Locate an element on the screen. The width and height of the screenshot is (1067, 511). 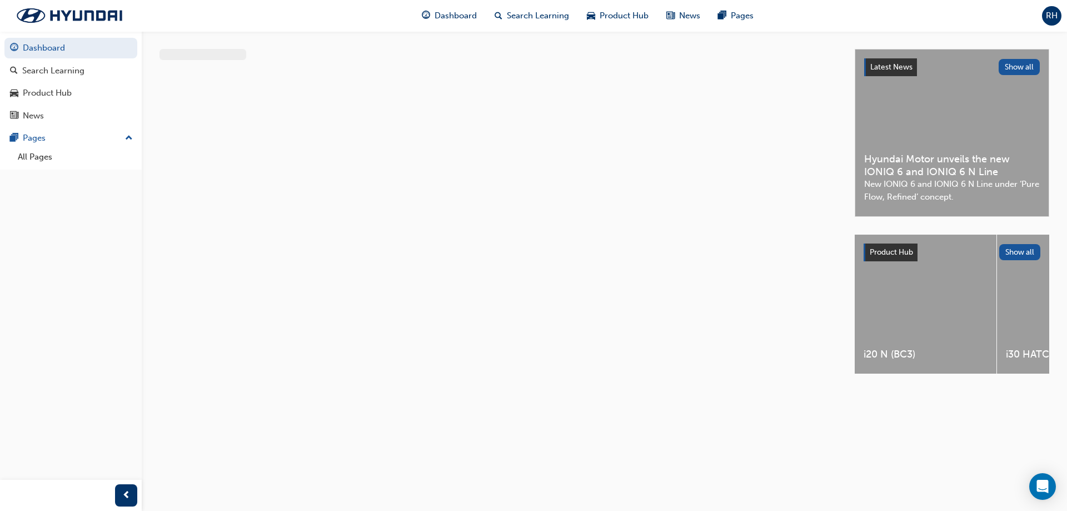
a: car-iconProduct Hub is located at coordinates (617, 16).